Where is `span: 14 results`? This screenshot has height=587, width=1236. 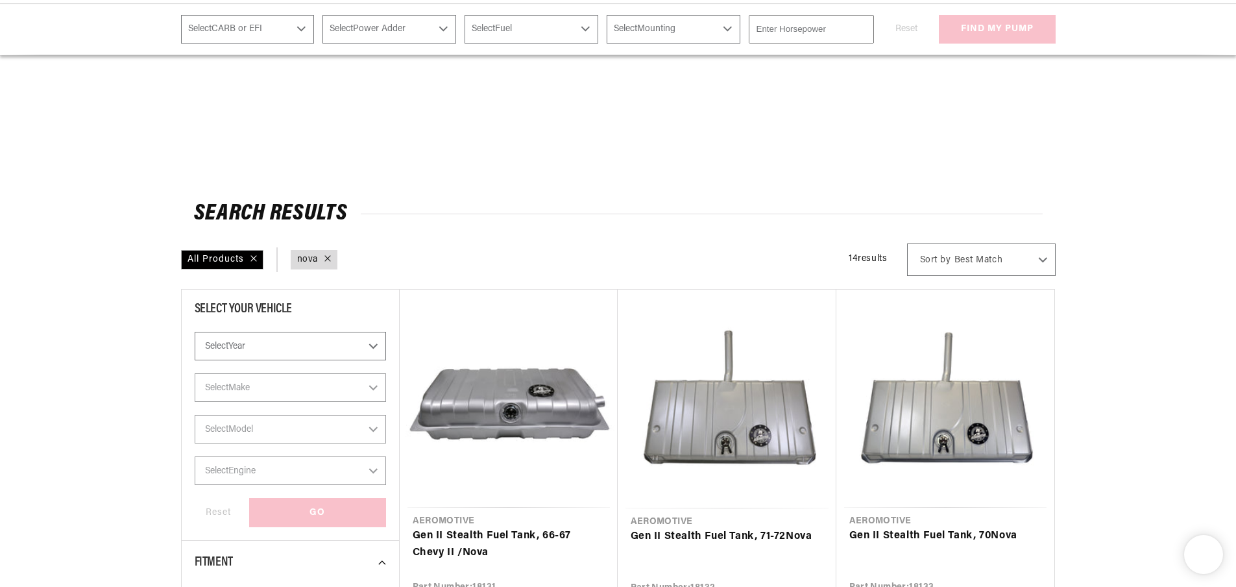
span: 14 results is located at coordinates (867, 258).